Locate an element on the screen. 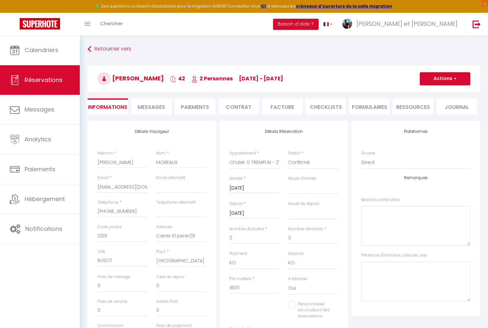 Image resolution: width=488 pixels, height=328 pixels. img: logout is located at coordinates (476, 24).